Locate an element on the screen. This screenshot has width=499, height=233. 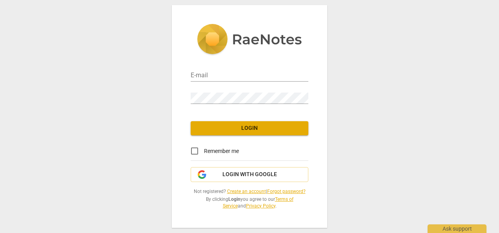
button: Login with Google is located at coordinates (250, 175).